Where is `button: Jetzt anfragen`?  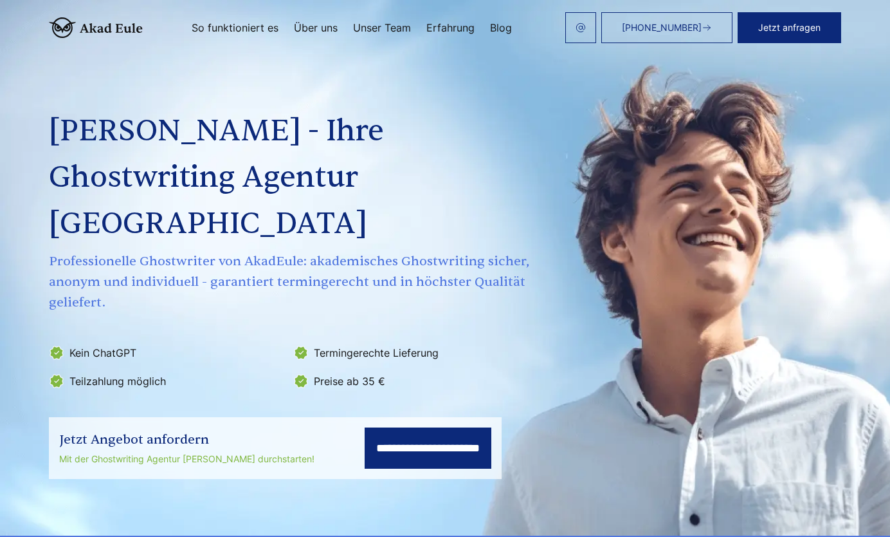
button: Jetzt anfragen is located at coordinates (789, 28).